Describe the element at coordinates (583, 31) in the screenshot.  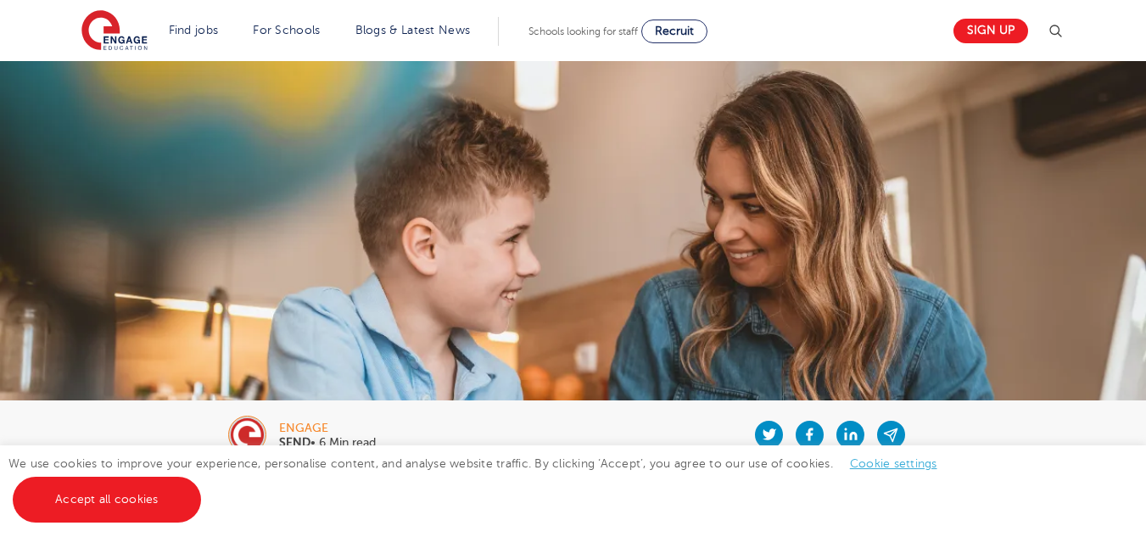
I see `span: Schools looking for staff` at that location.